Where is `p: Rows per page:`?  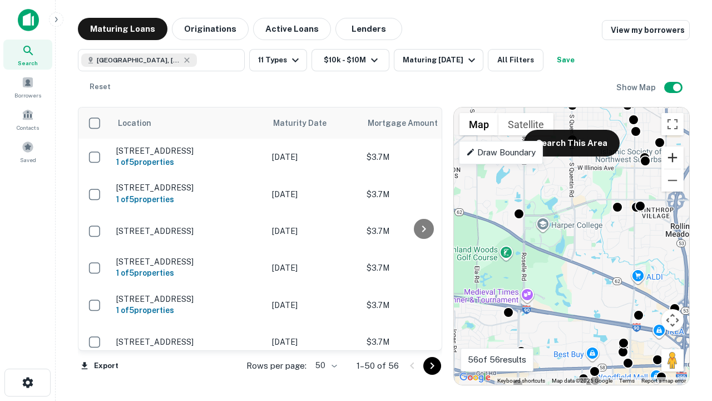 p: Rows per page: is located at coordinates (277, 366).